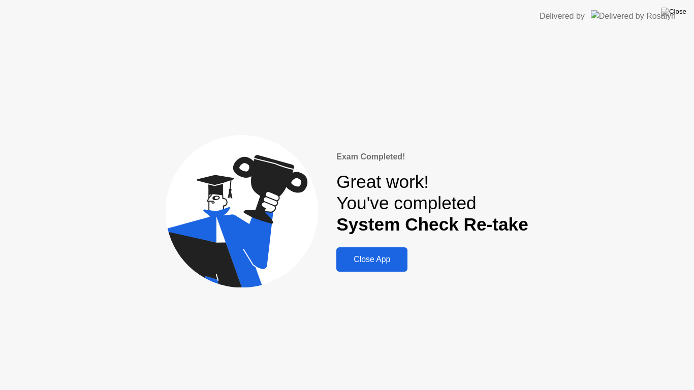 The width and height of the screenshot is (694, 390). What do you see at coordinates (432, 157) in the screenshot?
I see `div: Exam Completed!` at bounding box center [432, 157].